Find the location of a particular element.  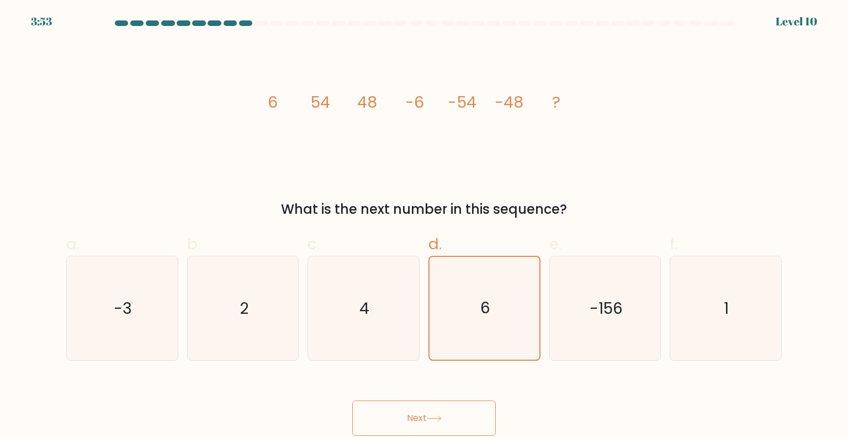

span: d. is located at coordinates (435, 243).